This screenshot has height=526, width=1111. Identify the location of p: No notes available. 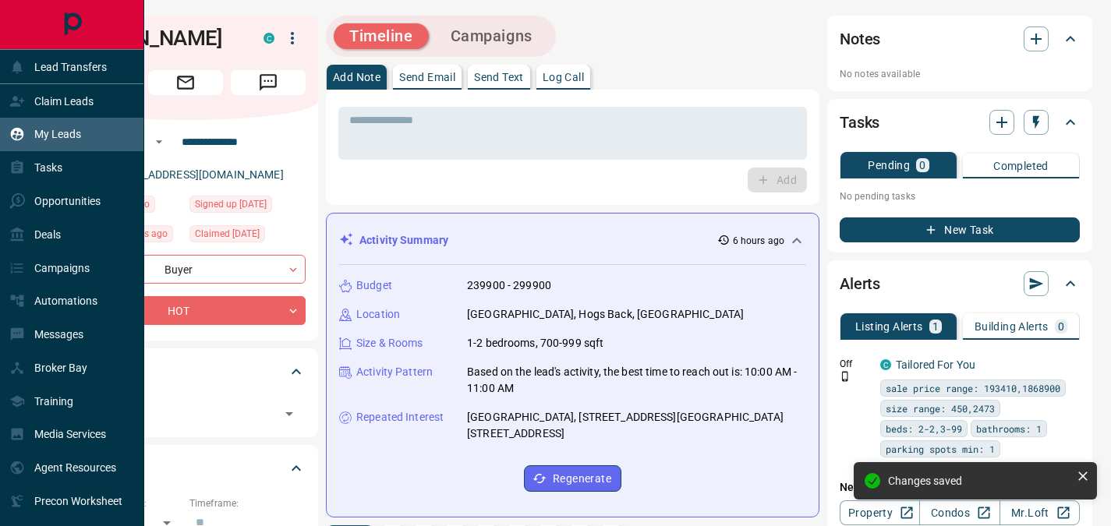
(960, 74).